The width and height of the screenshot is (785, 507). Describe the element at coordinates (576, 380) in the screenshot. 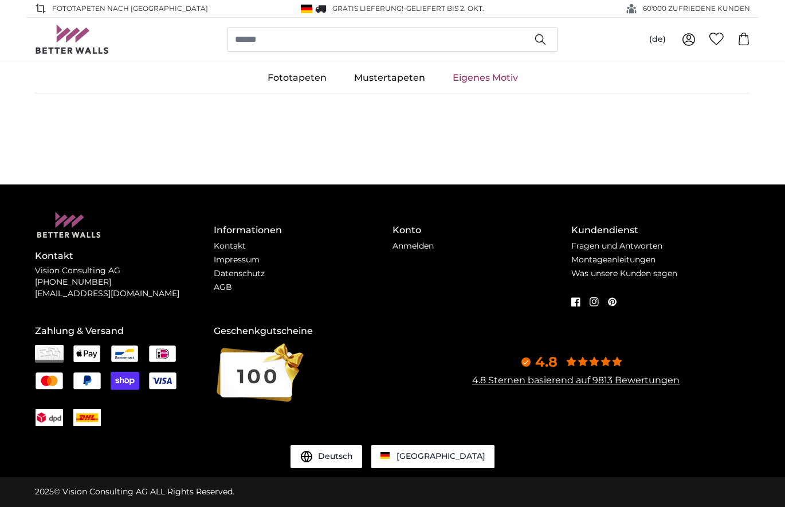

I see `a: 4.8 Sternen basierend auf 9813 Bewertungen` at that location.